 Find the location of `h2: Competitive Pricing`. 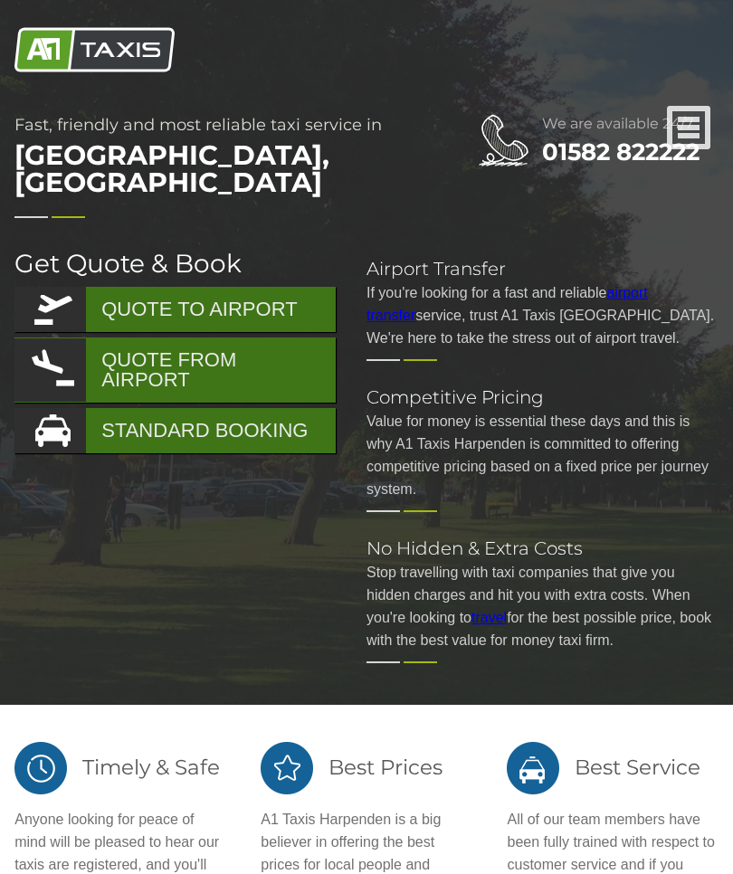

h2: Competitive Pricing is located at coordinates (542, 397).